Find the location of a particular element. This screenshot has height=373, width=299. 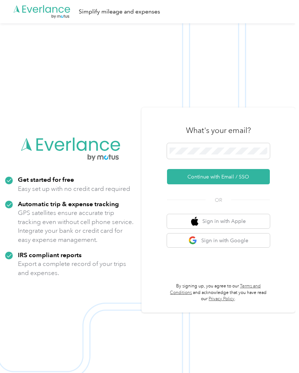

strong: Get started for free is located at coordinates (46, 179).